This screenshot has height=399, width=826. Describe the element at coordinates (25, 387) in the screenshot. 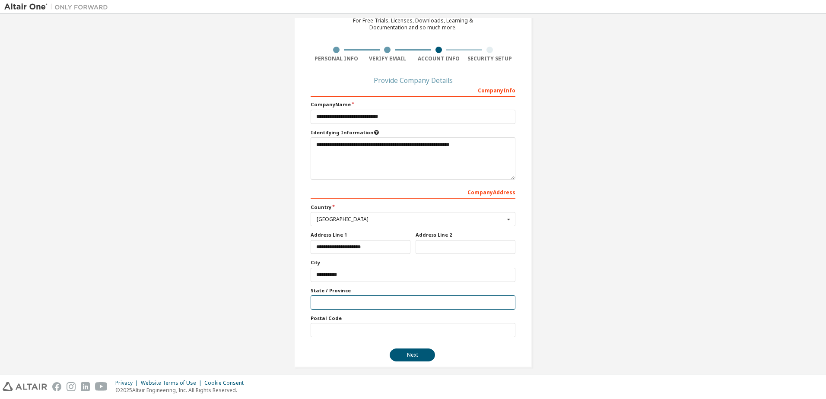

I see `img: altair_logo.svg` at that location.